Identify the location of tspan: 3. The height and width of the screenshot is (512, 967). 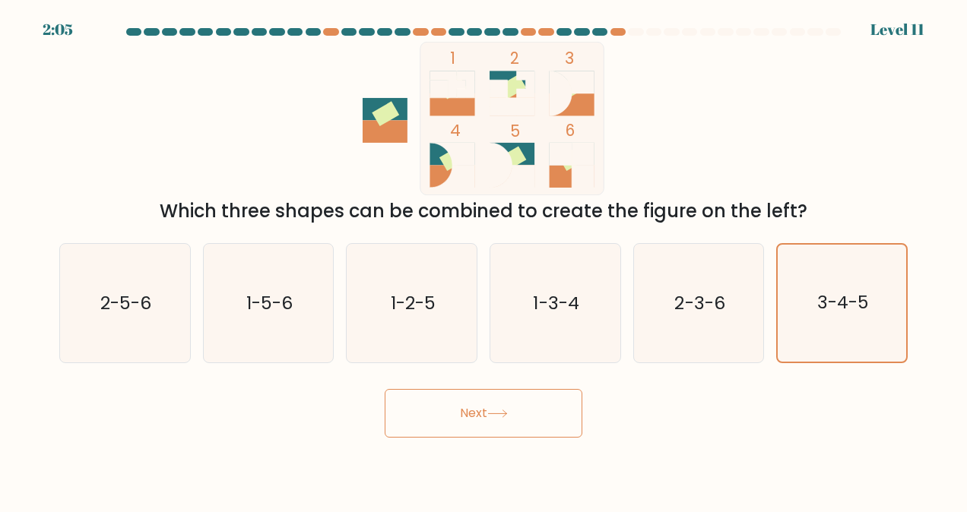
(570, 58).